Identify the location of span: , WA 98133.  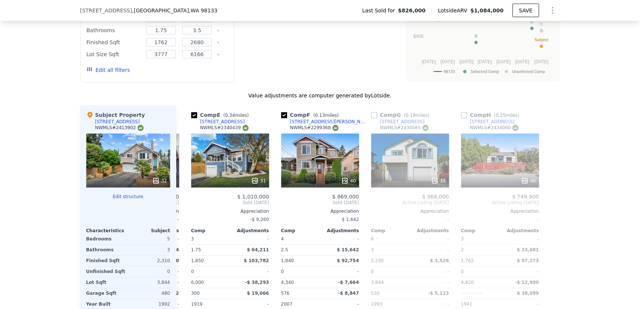
(203, 10).